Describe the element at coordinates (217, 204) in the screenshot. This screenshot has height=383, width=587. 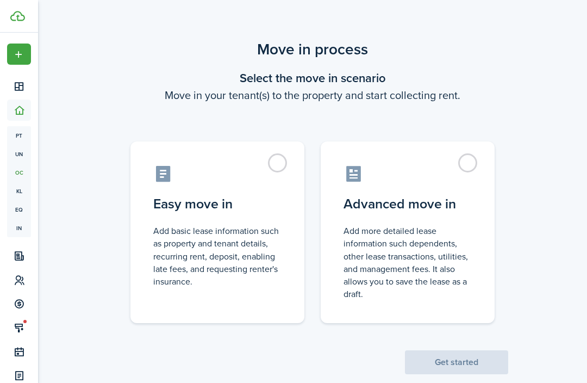
I see `control-radio-card-title: Easy move in` at that location.